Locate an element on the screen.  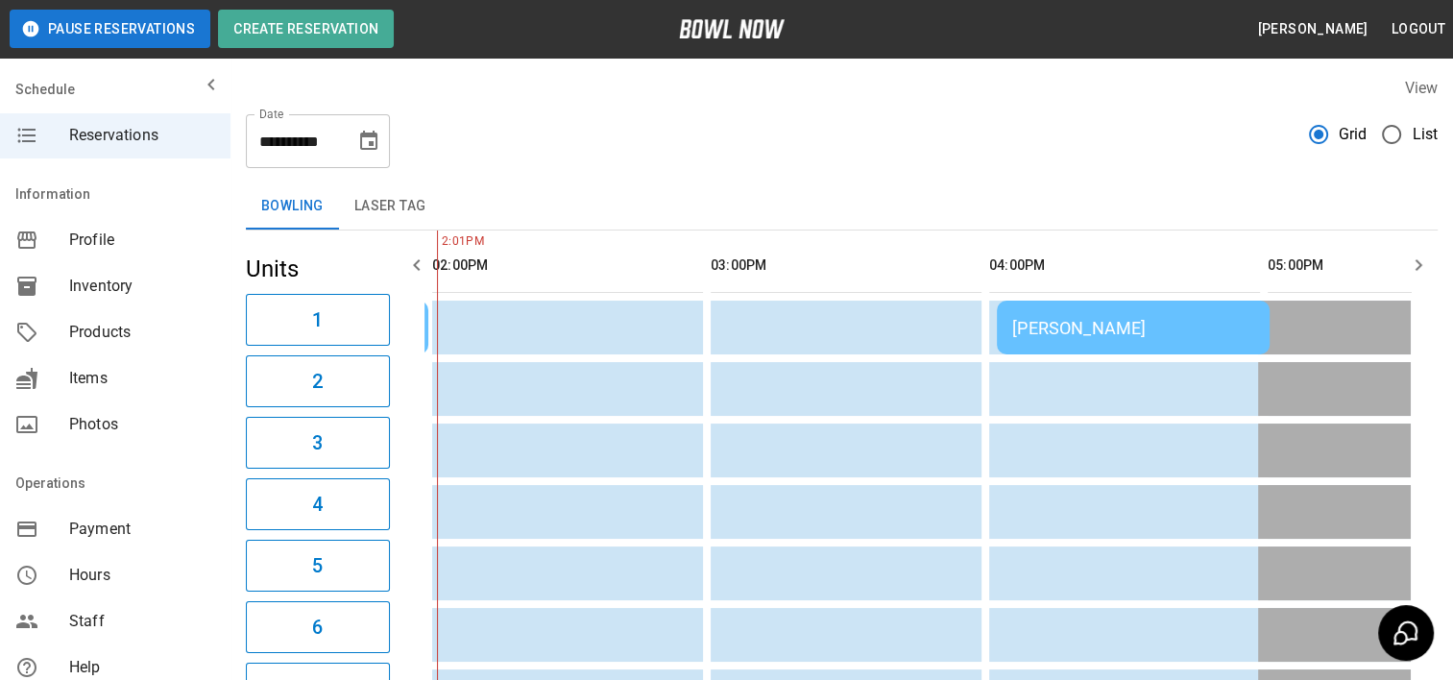
button: Choose date, selected date is Oct 13, 2025 is located at coordinates (369, 141).